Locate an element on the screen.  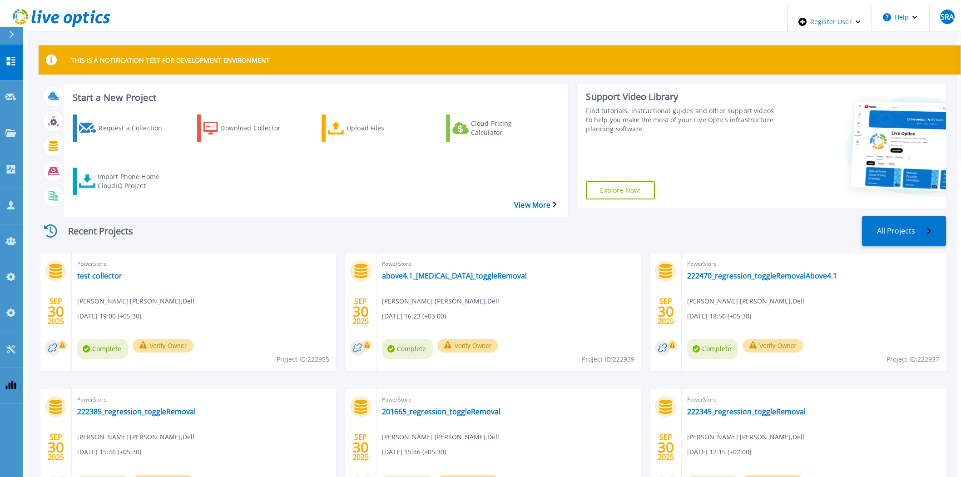
a: 201665_regression_toggleRemoval is located at coordinates (441, 411).